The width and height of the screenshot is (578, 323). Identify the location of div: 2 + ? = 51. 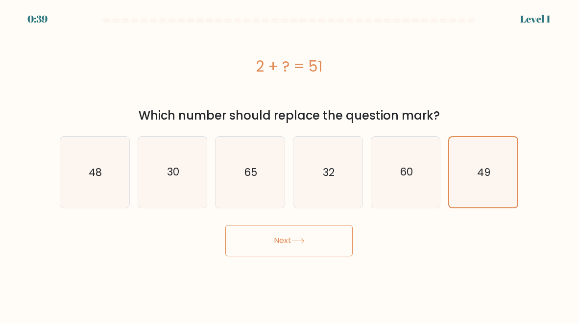
(289, 66).